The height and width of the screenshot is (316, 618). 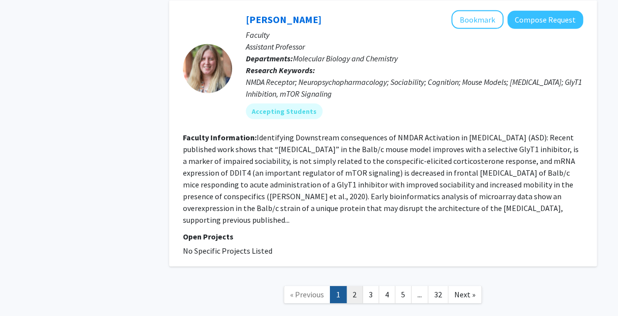 I want to click on a: 1, so click(x=338, y=295).